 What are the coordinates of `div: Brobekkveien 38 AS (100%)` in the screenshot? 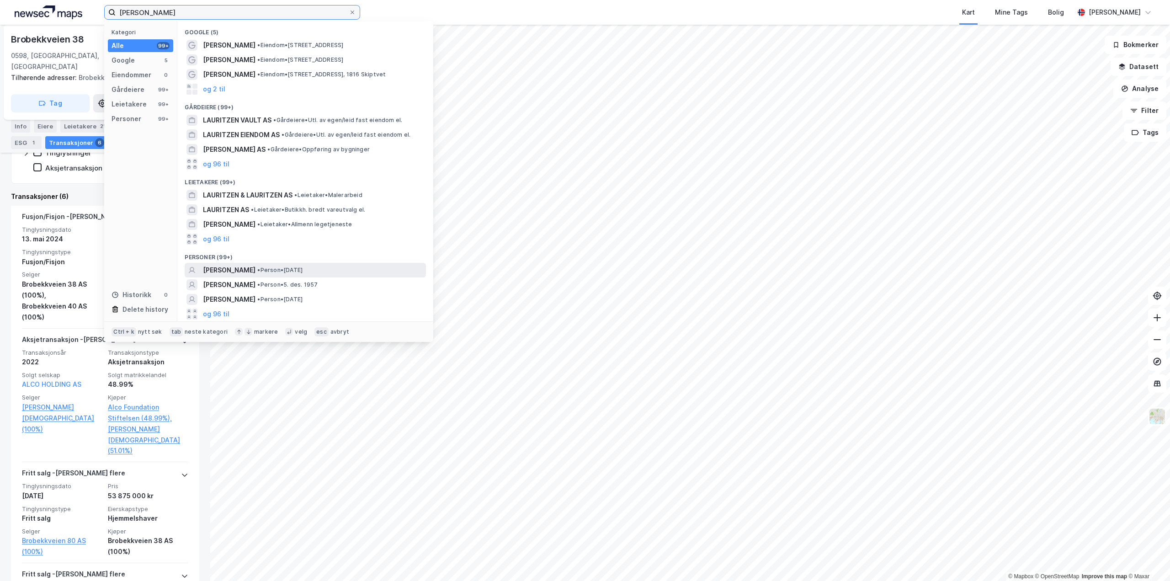 It's located at (148, 546).